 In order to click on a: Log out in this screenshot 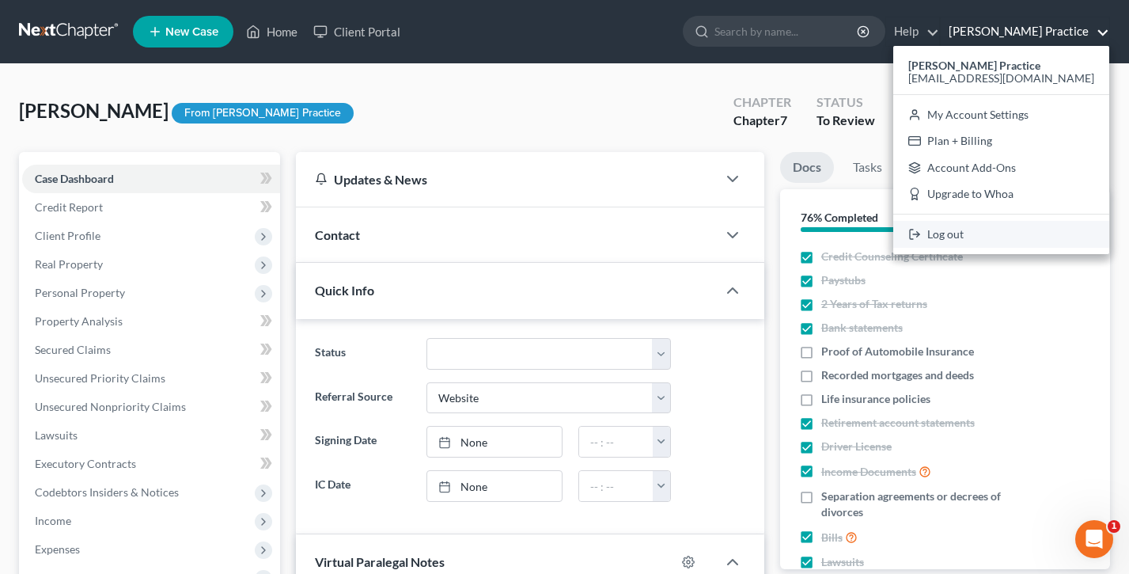, I will do `click(1001, 234)`.